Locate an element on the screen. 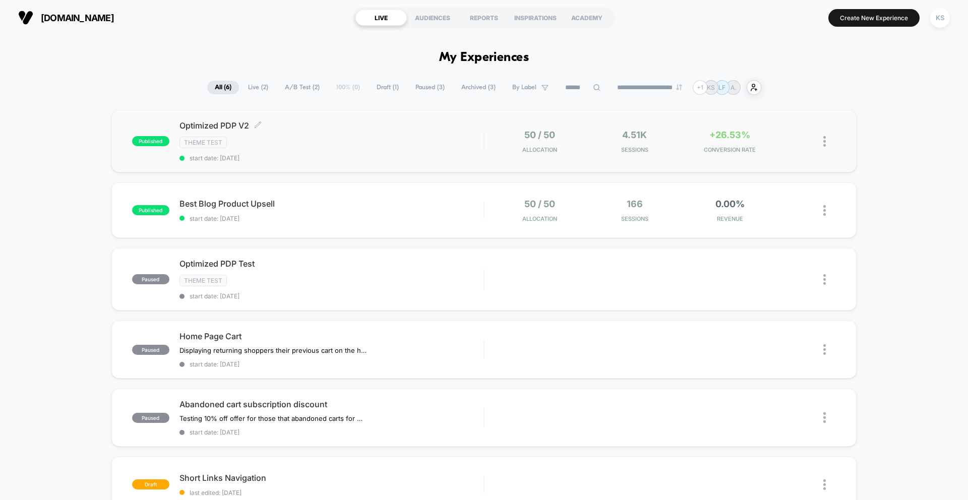 This screenshot has height=500, width=968. span: 166 is located at coordinates (635, 204).